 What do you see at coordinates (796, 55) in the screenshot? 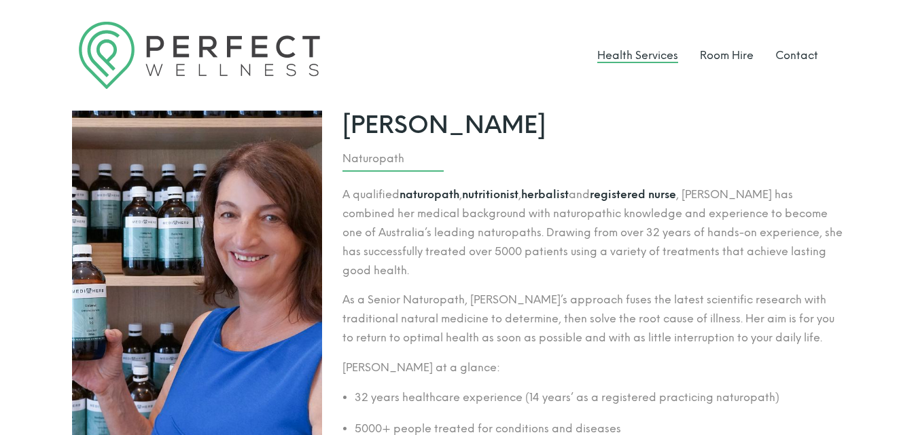
I see `a: Contact` at bounding box center [796, 55].